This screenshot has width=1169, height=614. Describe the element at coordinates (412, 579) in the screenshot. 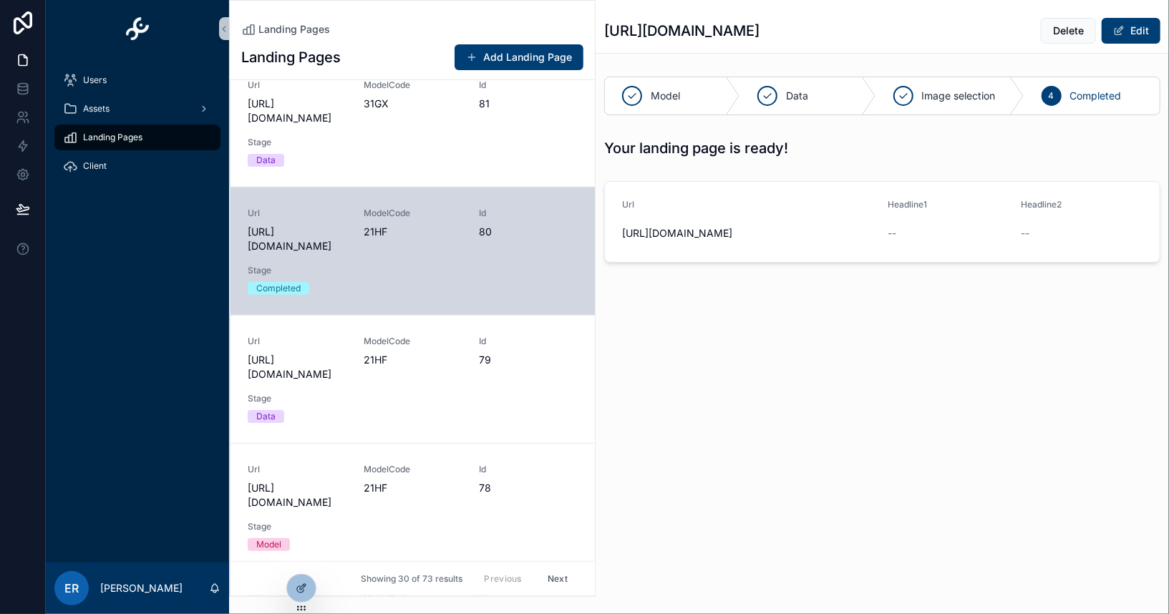

I see `span: Showing 30 of 73 results` at that location.